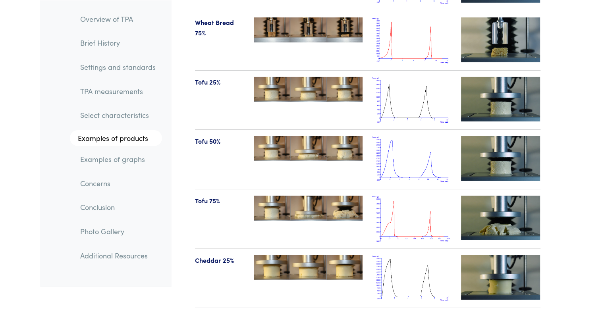  What do you see at coordinates (308, 149) in the screenshot?
I see `img: tofu-50-123-tpa.jpg` at bounding box center [308, 149].